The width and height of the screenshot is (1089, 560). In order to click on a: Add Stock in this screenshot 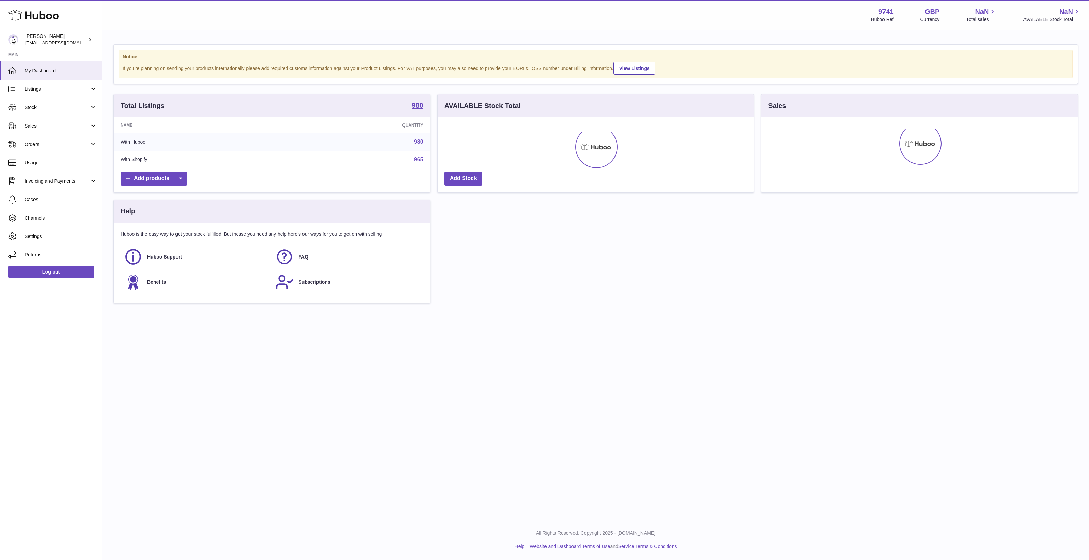, I will do `click(463, 178)`.